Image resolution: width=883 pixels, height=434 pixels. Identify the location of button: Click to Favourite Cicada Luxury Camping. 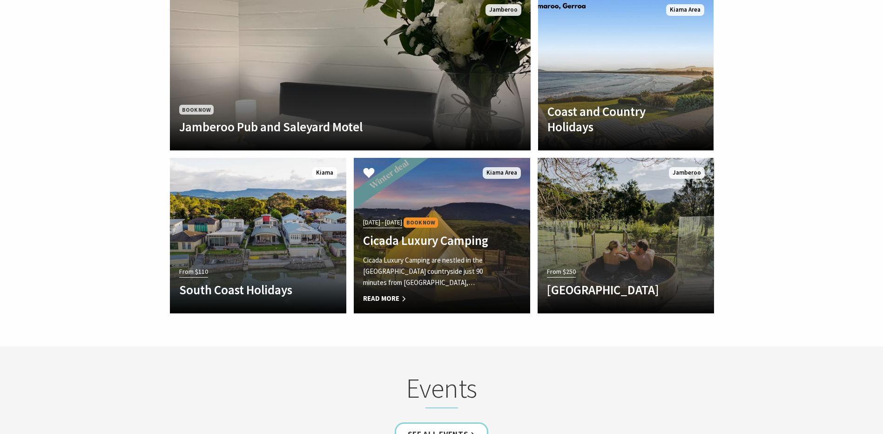
(369, 174).